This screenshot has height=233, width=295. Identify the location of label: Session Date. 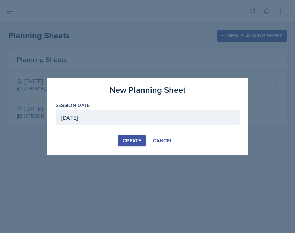
(73, 105).